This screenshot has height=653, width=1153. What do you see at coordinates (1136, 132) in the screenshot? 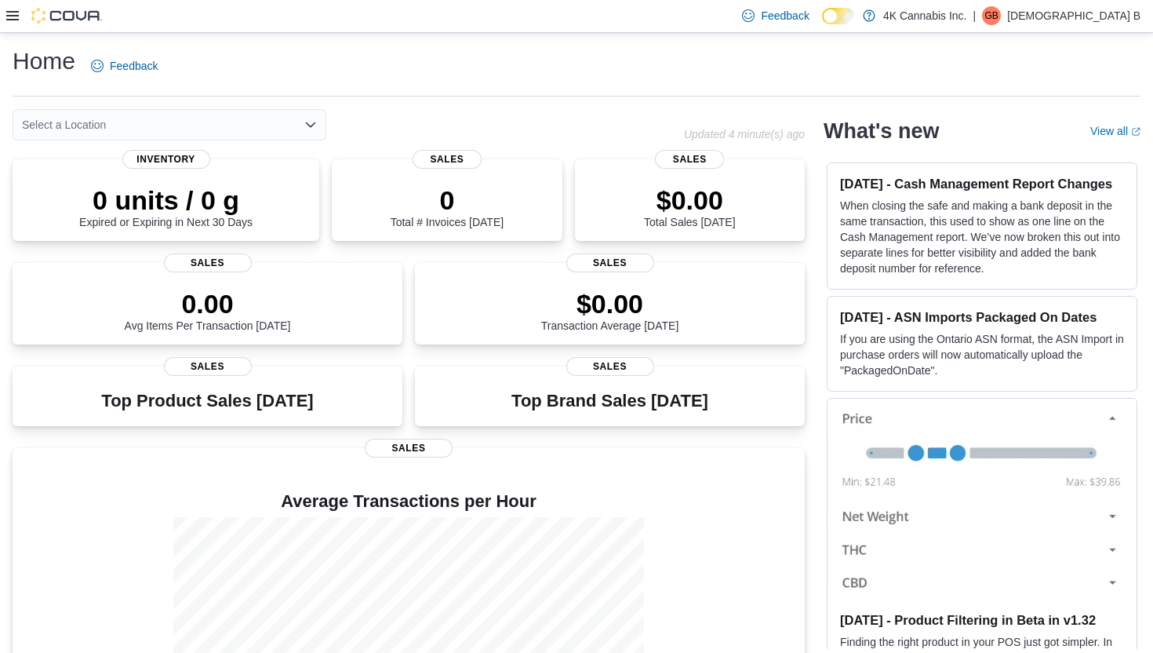
I see `svg: External link` at bounding box center [1136, 132].